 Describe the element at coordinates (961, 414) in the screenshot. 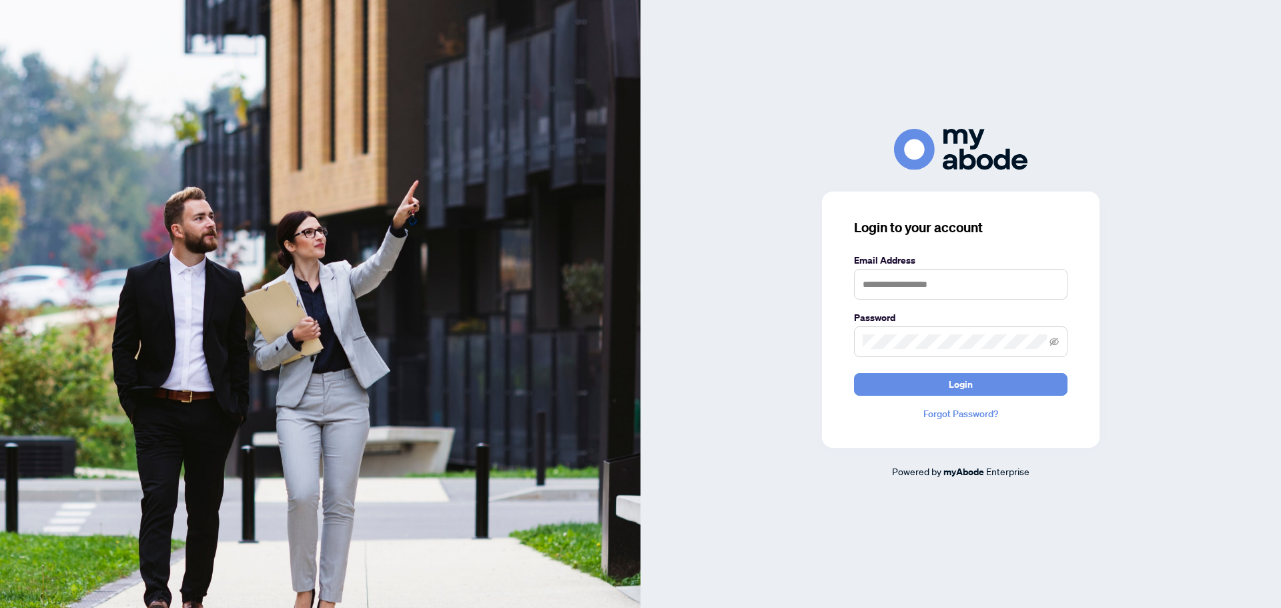

I see `a: Forgot Password?` at that location.